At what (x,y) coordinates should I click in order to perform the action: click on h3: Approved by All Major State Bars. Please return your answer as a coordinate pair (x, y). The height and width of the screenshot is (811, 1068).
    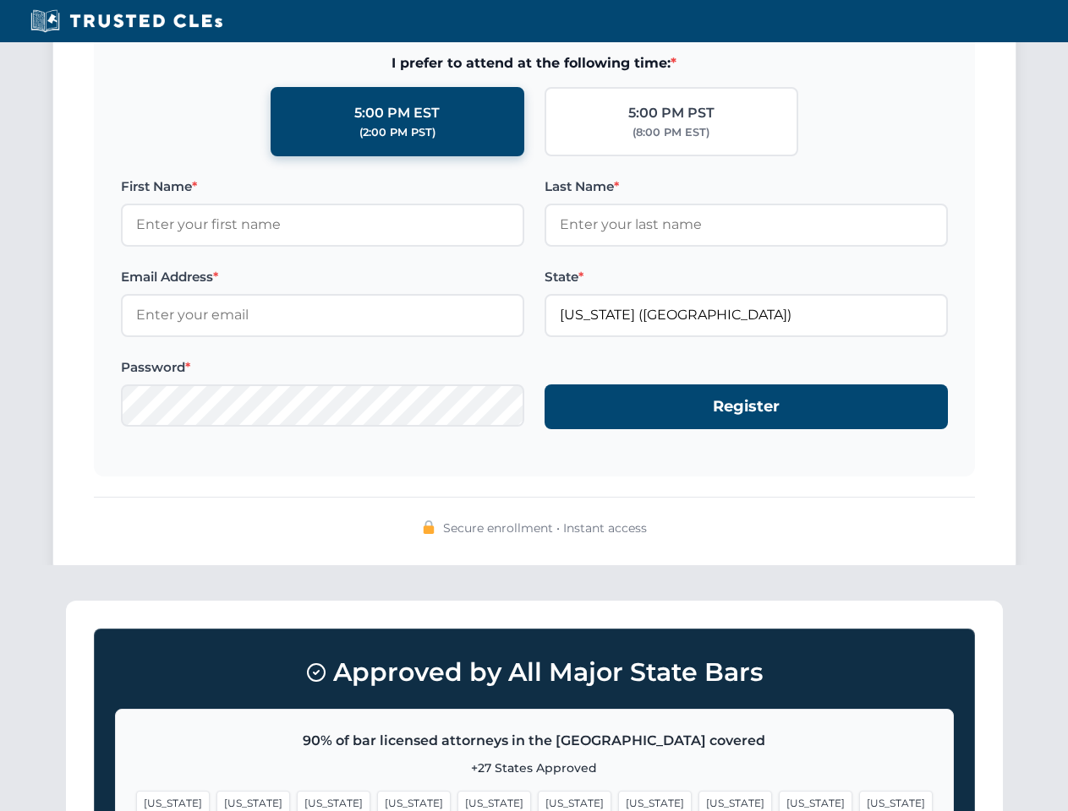
    Looking at the image, I should click on (534, 673).